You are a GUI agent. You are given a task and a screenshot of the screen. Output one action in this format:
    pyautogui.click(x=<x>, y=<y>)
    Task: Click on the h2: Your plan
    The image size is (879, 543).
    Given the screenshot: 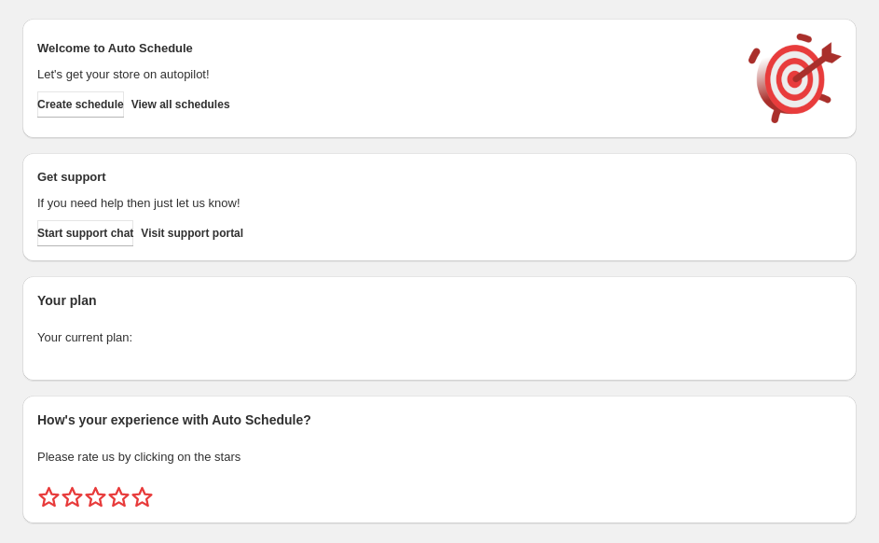 What is the action you would take?
    pyautogui.click(x=439, y=300)
    